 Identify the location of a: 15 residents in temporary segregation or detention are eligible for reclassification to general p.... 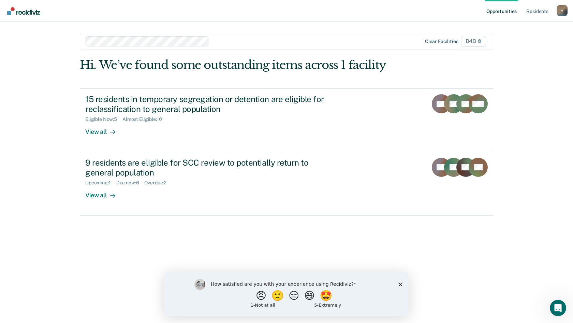
(286, 120).